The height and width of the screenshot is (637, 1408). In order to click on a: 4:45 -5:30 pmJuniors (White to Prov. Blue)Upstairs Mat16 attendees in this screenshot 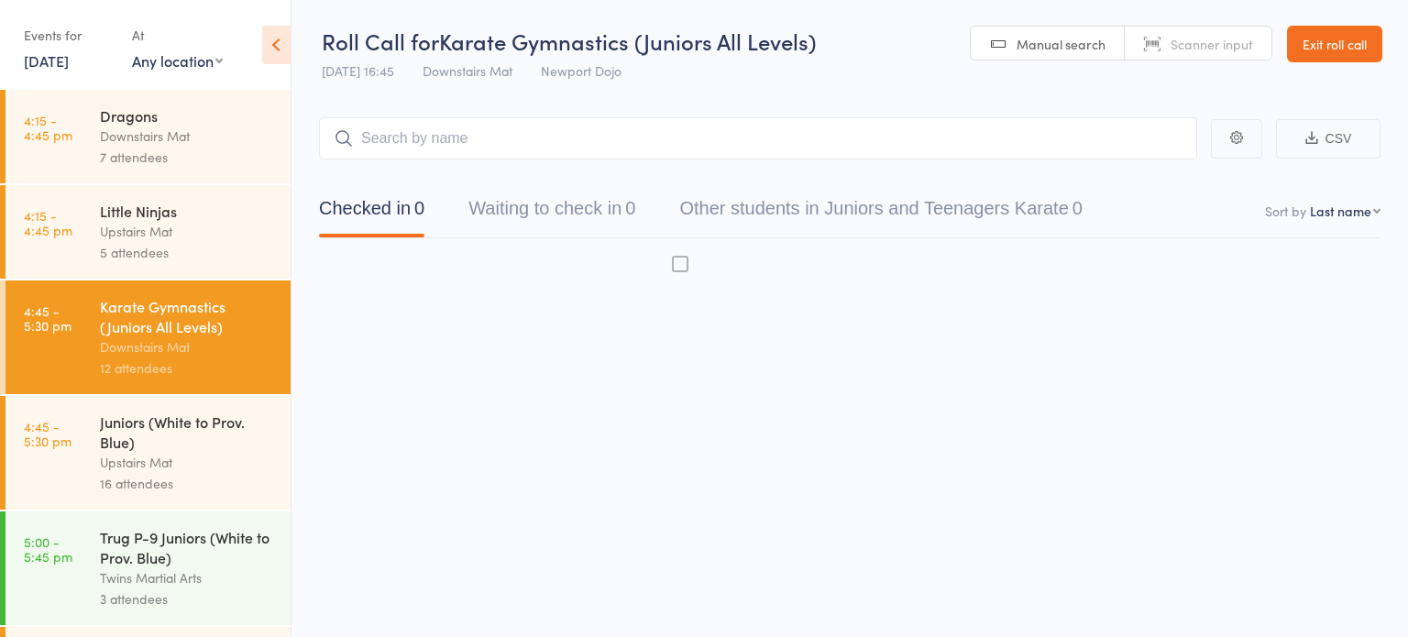, I will do `click(148, 453)`.